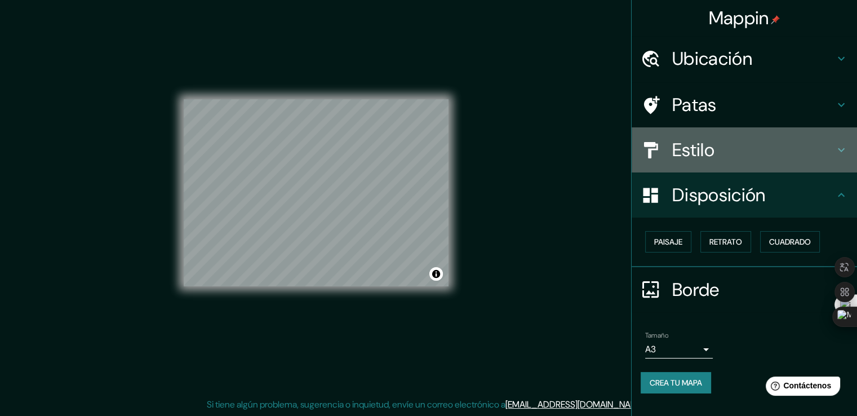 The image size is (857, 416). What do you see at coordinates (679, 349) in the screenshot?
I see `div: A3` at bounding box center [679, 349].